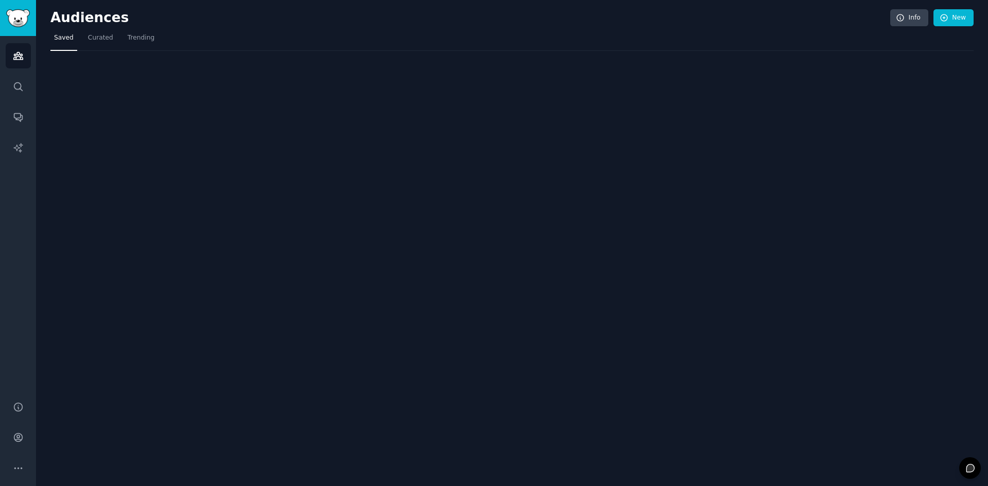 The height and width of the screenshot is (486, 988). What do you see at coordinates (18, 18) in the screenshot?
I see `img: GummySearch logo` at bounding box center [18, 18].